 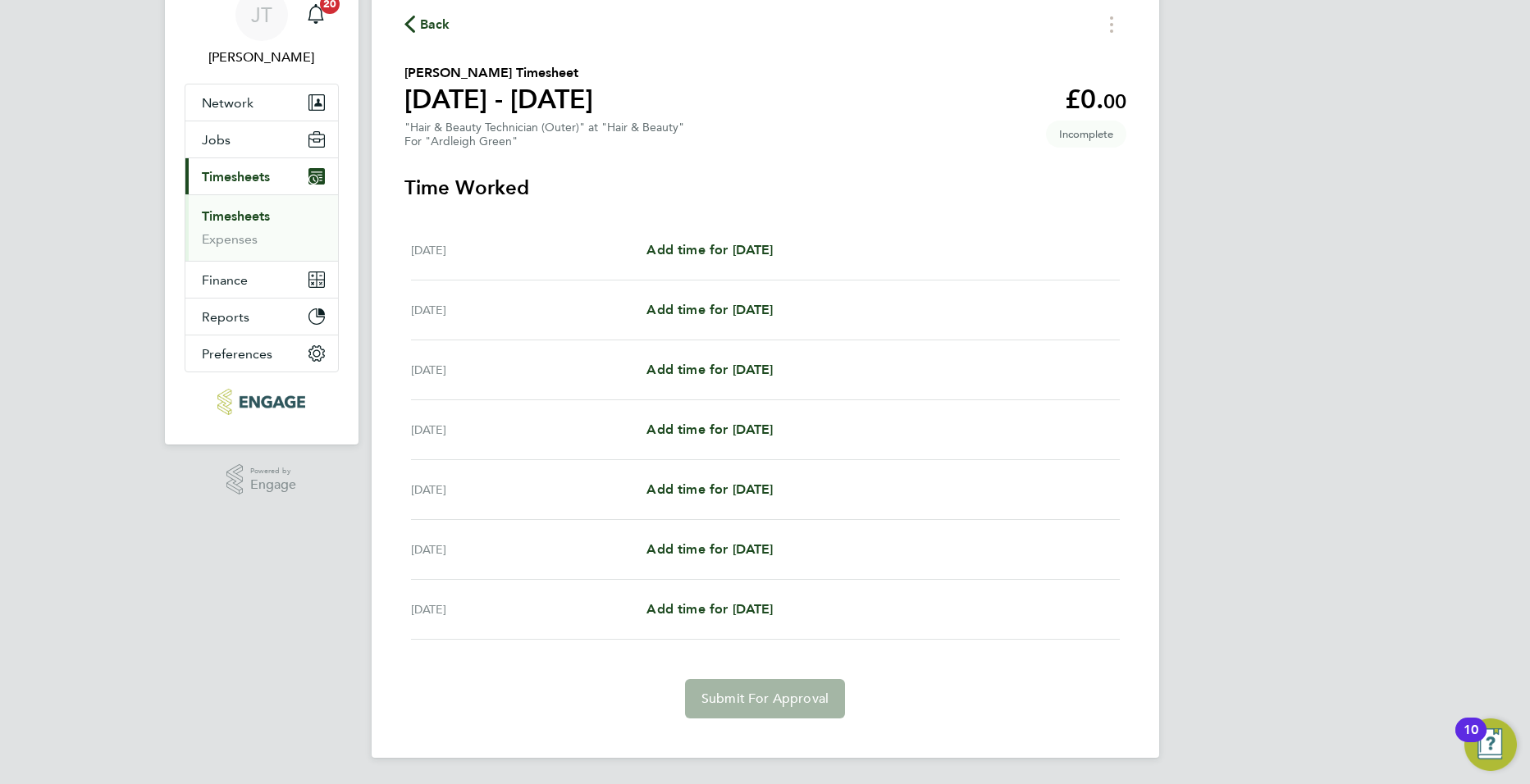 I want to click on button: Timesheets Menu, so click(x=1112, y=23).